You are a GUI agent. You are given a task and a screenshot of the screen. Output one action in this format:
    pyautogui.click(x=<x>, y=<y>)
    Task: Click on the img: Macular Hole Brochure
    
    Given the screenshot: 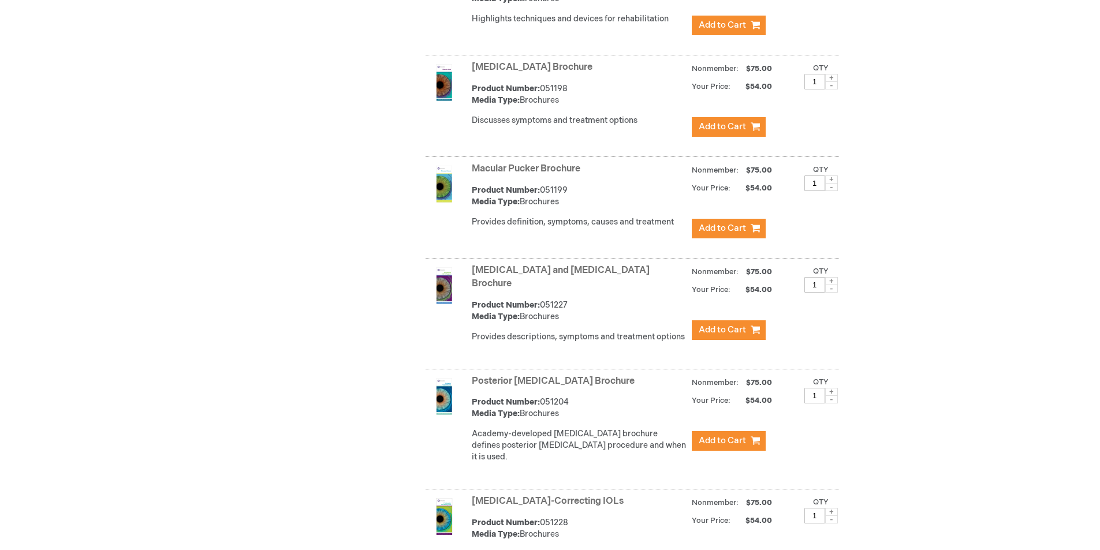 What is the action you would take?
    pyautogui.click(x=444, y=83)
    